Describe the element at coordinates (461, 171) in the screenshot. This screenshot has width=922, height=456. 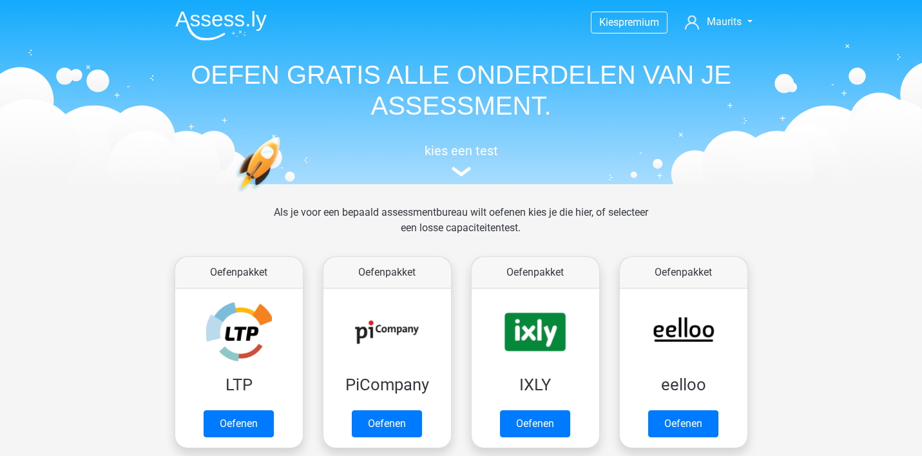
I see `img: assessment` at that location.